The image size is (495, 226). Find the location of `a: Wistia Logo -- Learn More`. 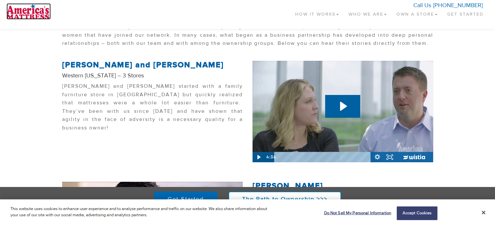

a: Wistia Logo -- Learn More is located at coordinates (414, 157).